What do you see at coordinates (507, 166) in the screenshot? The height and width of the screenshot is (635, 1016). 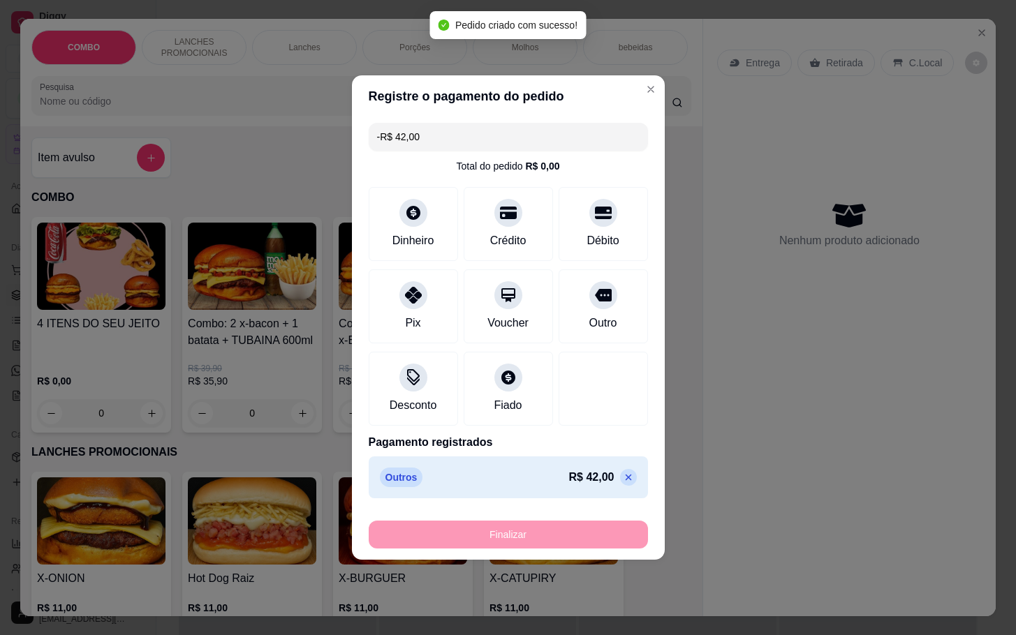 I see `div: Total do pedido` at bounding box center [507, 166].